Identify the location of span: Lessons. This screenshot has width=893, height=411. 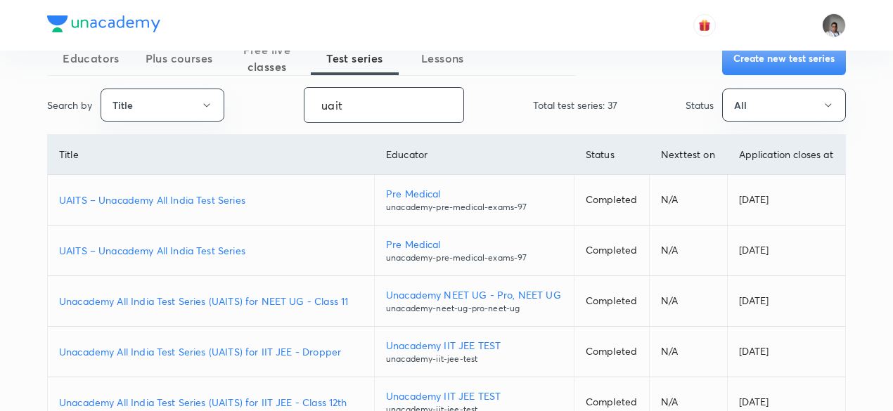
(442, 58).